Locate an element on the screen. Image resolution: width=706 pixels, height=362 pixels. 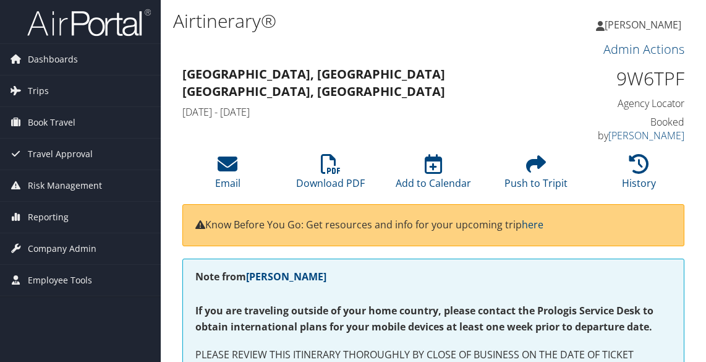
span: Trips is located at coordinates (38, 91).